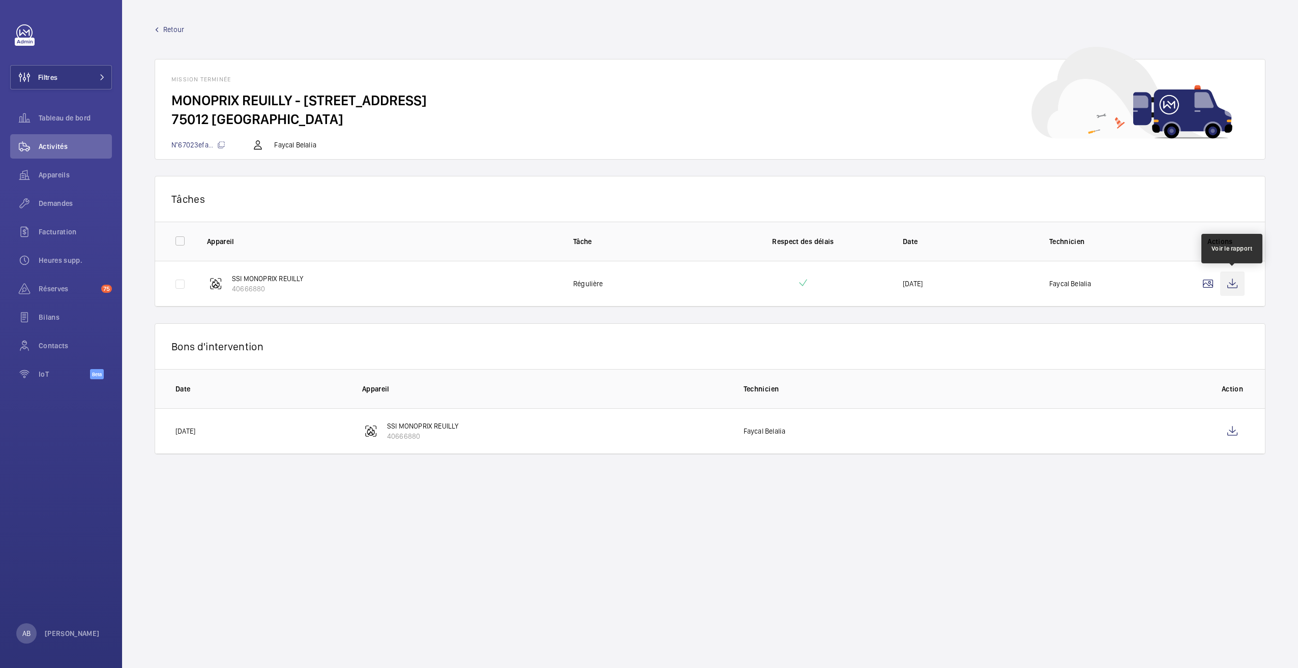 The width and height of the screenshot is (1298, 668). Describe the element at coordinates (75, 175) in the screenshot. I see `span: Appareils` at that location.